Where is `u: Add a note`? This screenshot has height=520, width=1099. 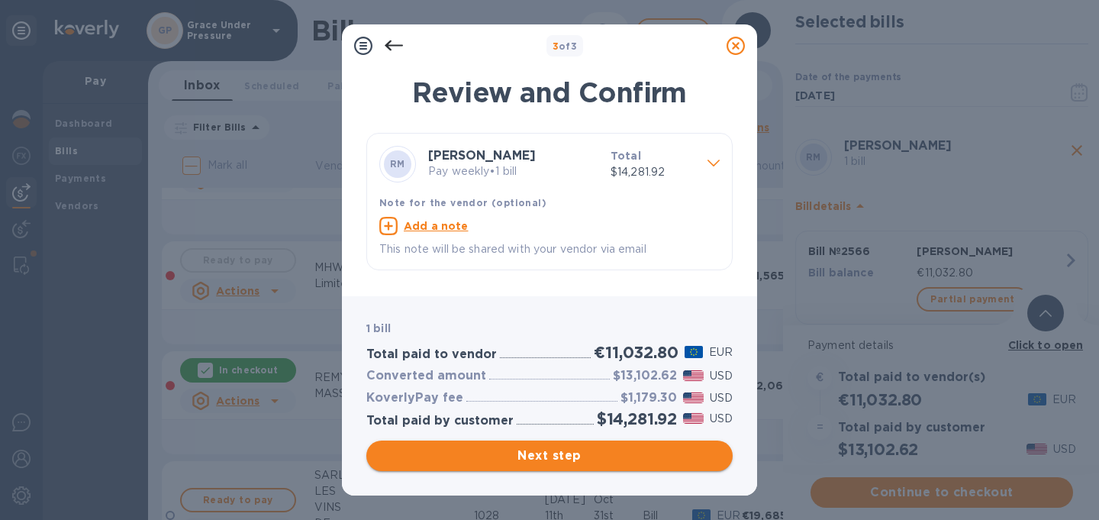 u: Add a note is located at coordinates (436, 226).